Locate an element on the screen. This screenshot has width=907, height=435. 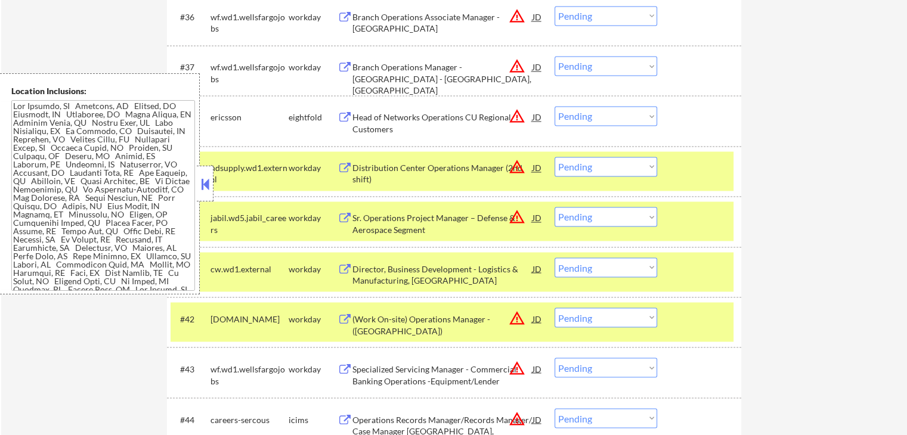
div: #36 is located at coordinates (190, 17).